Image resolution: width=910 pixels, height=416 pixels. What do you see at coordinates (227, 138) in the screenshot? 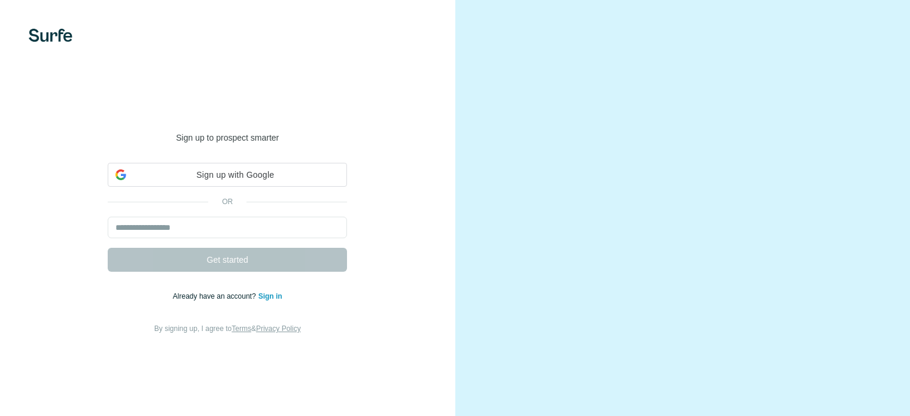
I see `p: Sign up to prospect smarter` at bounding box center [227, 138].